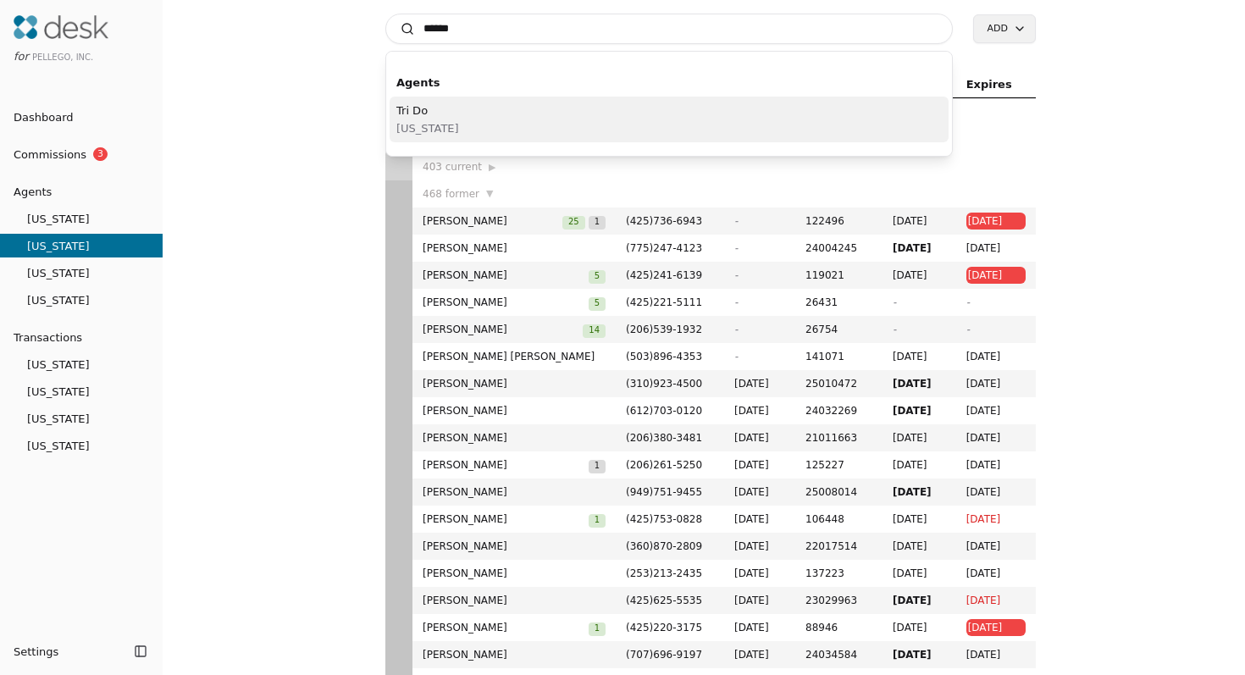  Describe the element at coordinates (838, 411) in the screenshot. I see `span: 24032269` at that location.